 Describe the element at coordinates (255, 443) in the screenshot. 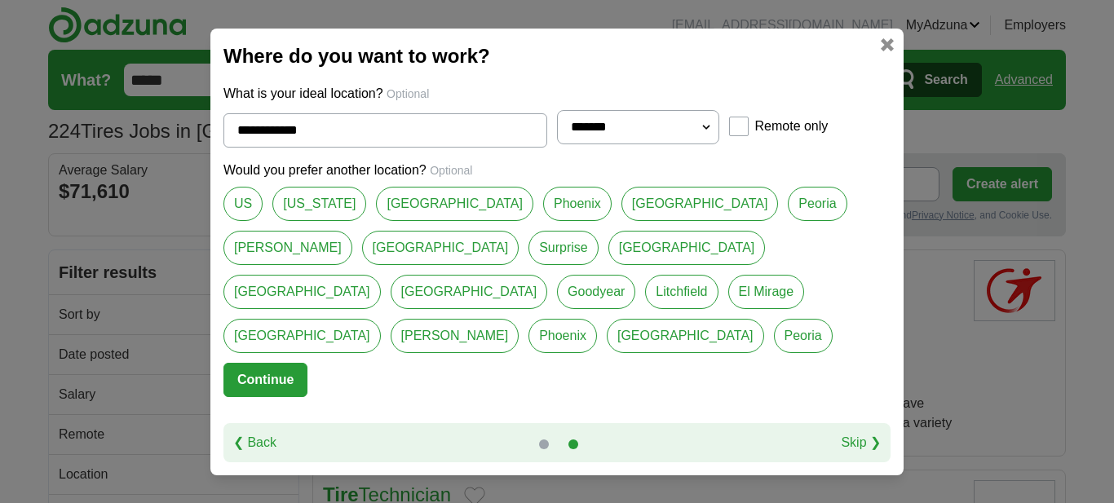

I see `a: ❮ Back` at that location.